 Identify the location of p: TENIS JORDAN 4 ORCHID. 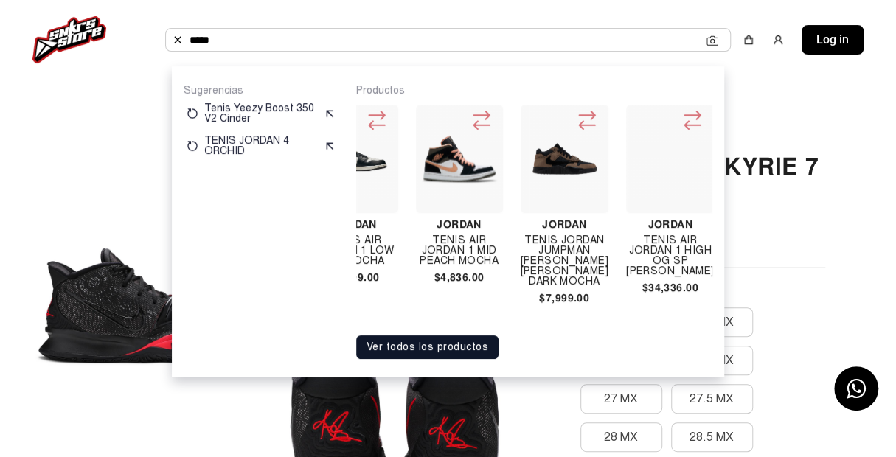
(261, 146).